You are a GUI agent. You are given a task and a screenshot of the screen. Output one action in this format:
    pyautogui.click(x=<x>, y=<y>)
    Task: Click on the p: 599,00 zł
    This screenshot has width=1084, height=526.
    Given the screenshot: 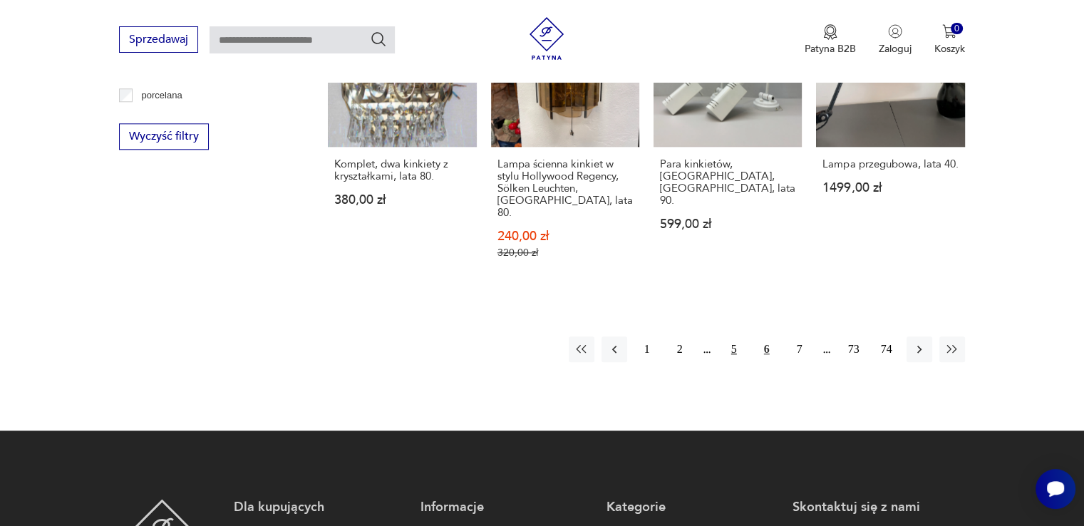 What is the action you would take?
    pyautogui.click(x=728, y=224)
    